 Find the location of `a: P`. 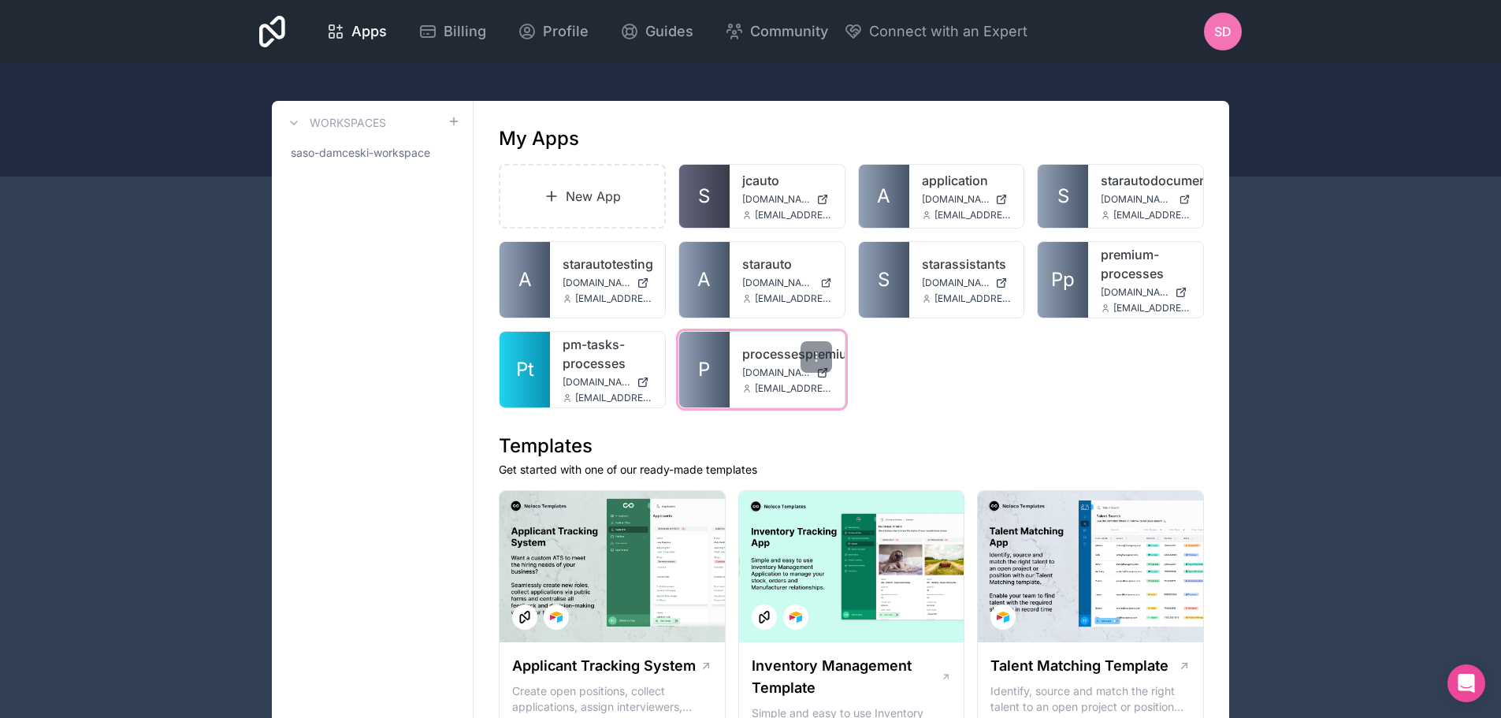

a: P is located at coordinates (705, 370).